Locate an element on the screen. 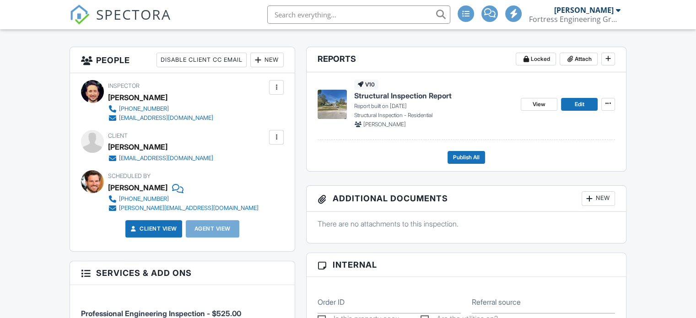  span: Professional Engineering Inspection - $525.00 is located at coordinates (161, 313).